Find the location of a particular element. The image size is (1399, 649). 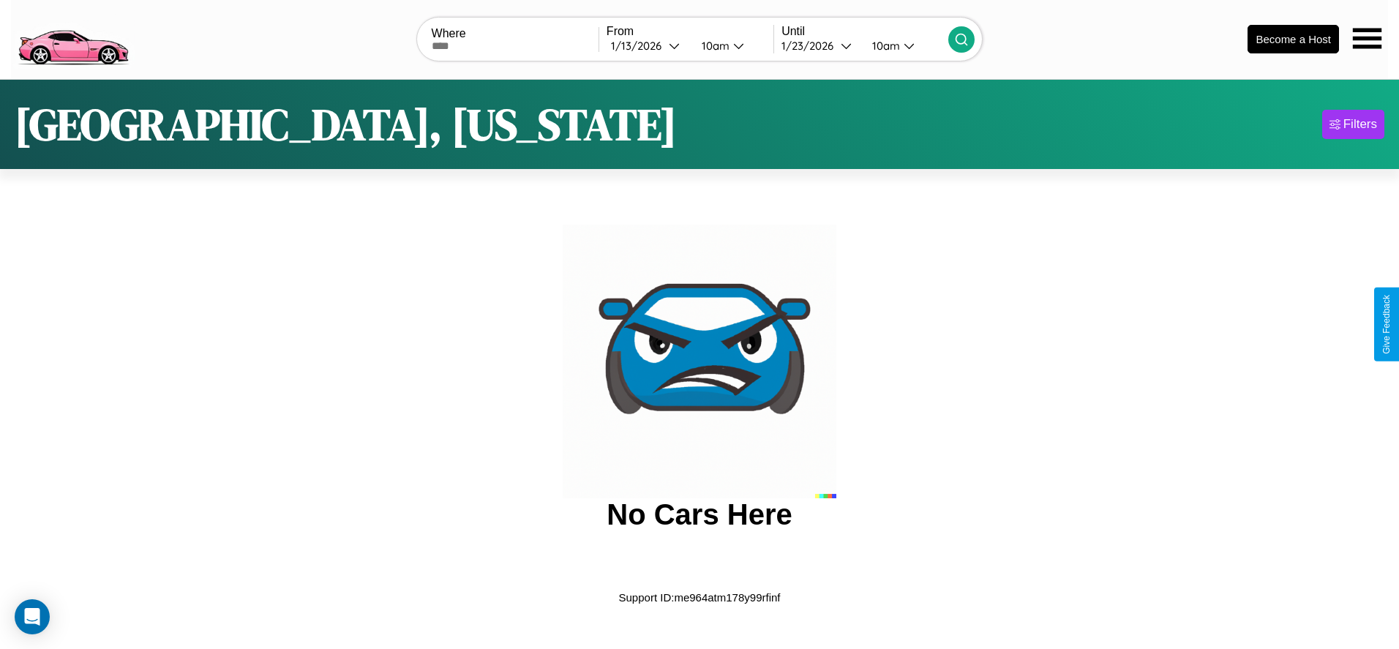

button: Filters is located at coordinates (1353, 124).